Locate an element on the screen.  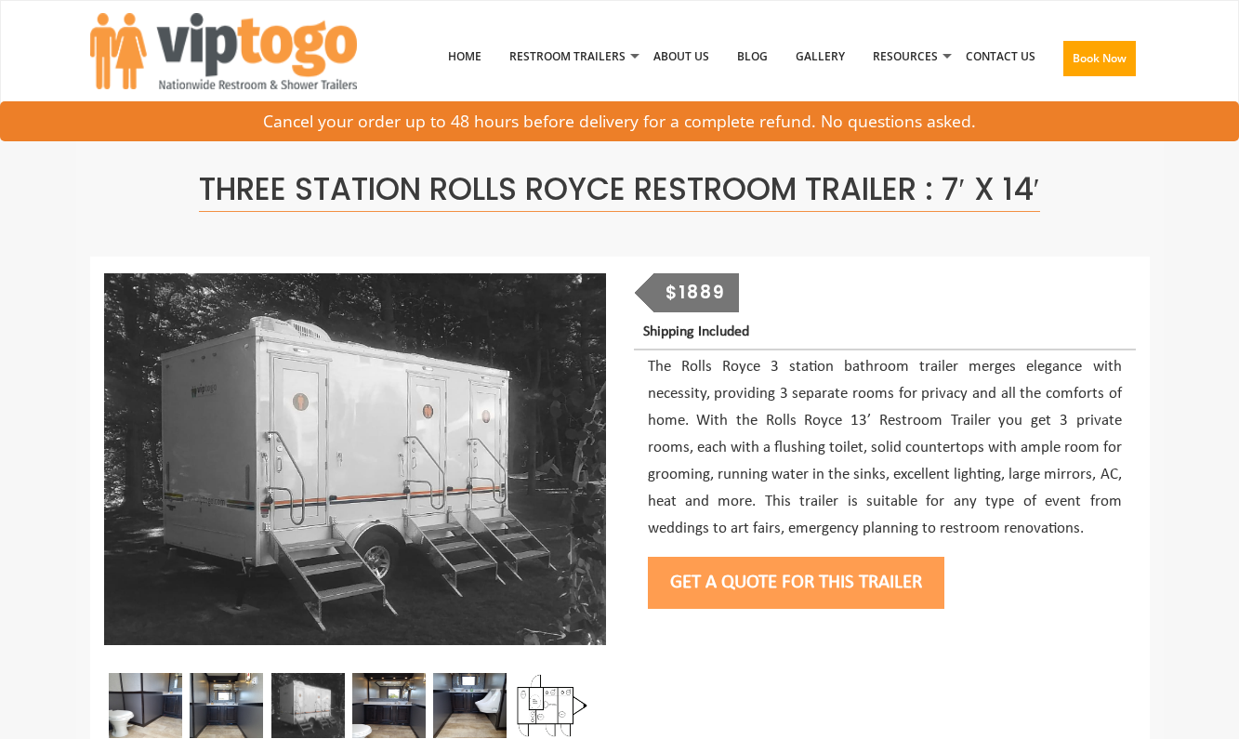
a: Home is located at coordinates (465, 57).